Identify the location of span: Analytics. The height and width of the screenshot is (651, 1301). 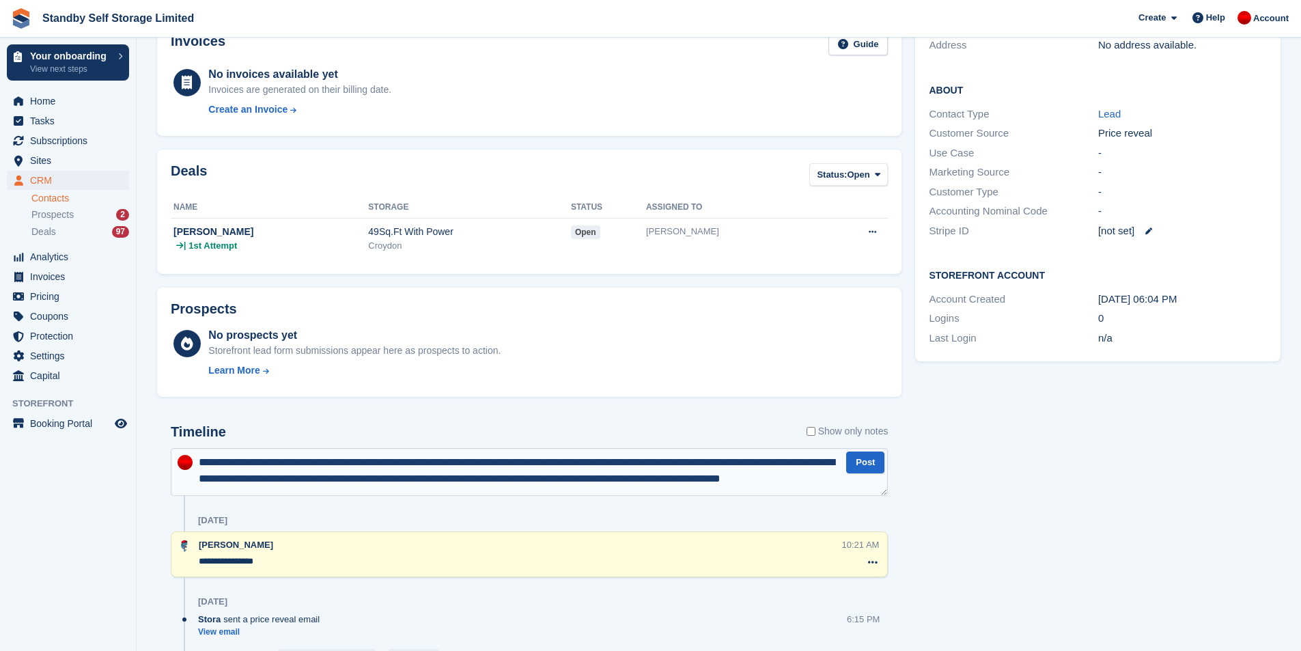
(71, 257).